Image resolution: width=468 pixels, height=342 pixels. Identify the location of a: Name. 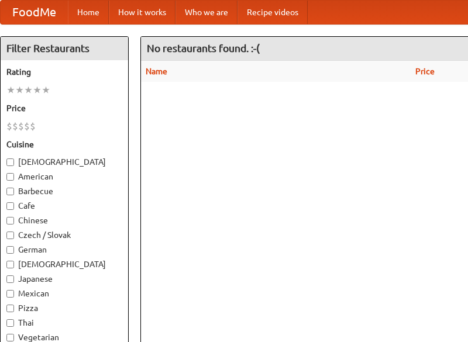
(156, 71).